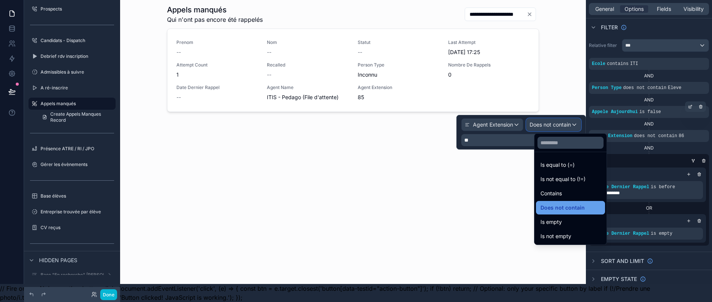 The image size is (712, 302). What do you see at coordinates (77, 72) in the screenshot?
I see `label: Admissibles à suivre` at bounding box center [77, 72].